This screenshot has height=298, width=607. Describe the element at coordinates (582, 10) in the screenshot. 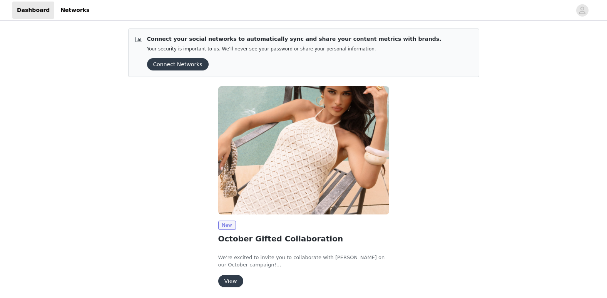

I see `div: avatar` at that location.